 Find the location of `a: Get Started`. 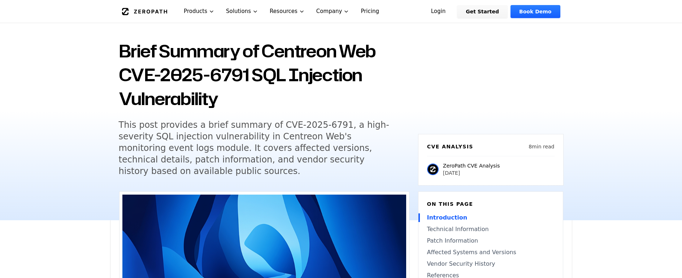

a: Get Started is located at coordinates (482, 12).